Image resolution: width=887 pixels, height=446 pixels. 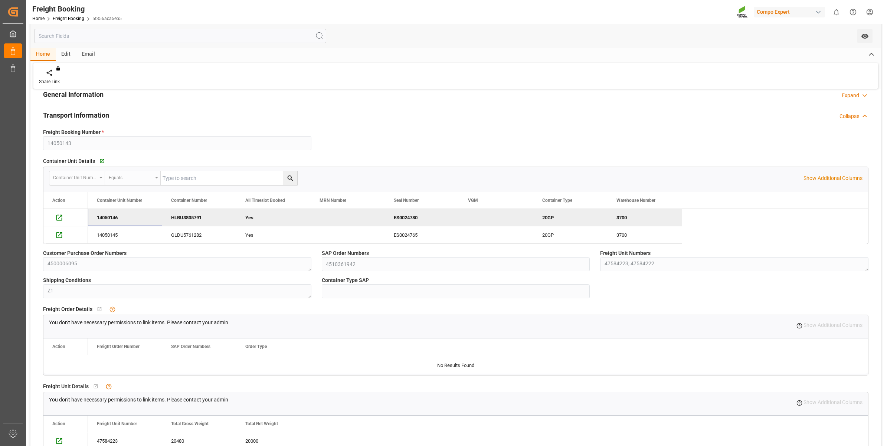 I want to click on button: Help Center, so click(x=853, y=12).